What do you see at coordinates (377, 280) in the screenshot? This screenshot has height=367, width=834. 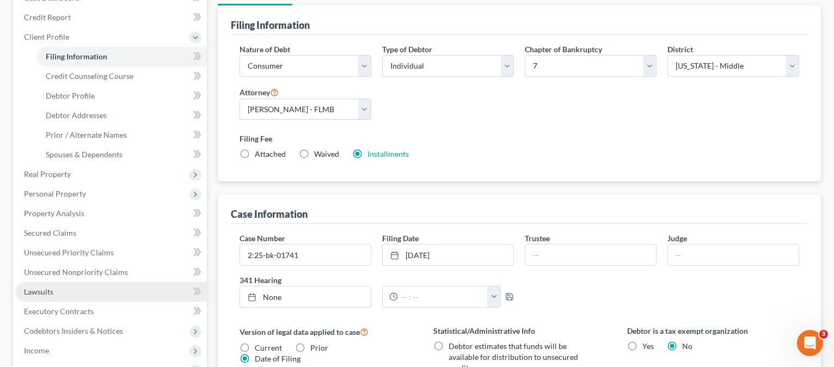 I see `label: 341 Hearing` at bounding box center [377, 280].